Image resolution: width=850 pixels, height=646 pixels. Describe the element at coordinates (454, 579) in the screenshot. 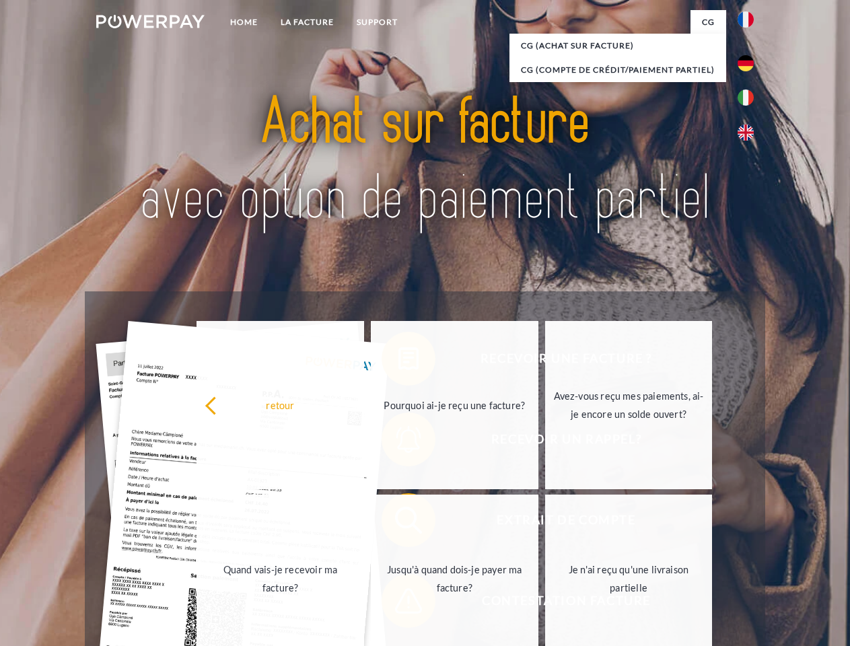

I see `div: Jusqu'à quand dois-je payer ma facture?` at that location.